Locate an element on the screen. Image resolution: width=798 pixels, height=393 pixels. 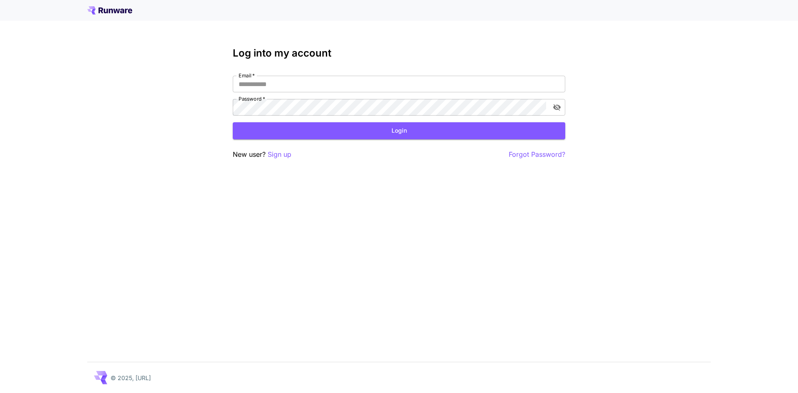
label: Password is located at coordinates (252, 99).